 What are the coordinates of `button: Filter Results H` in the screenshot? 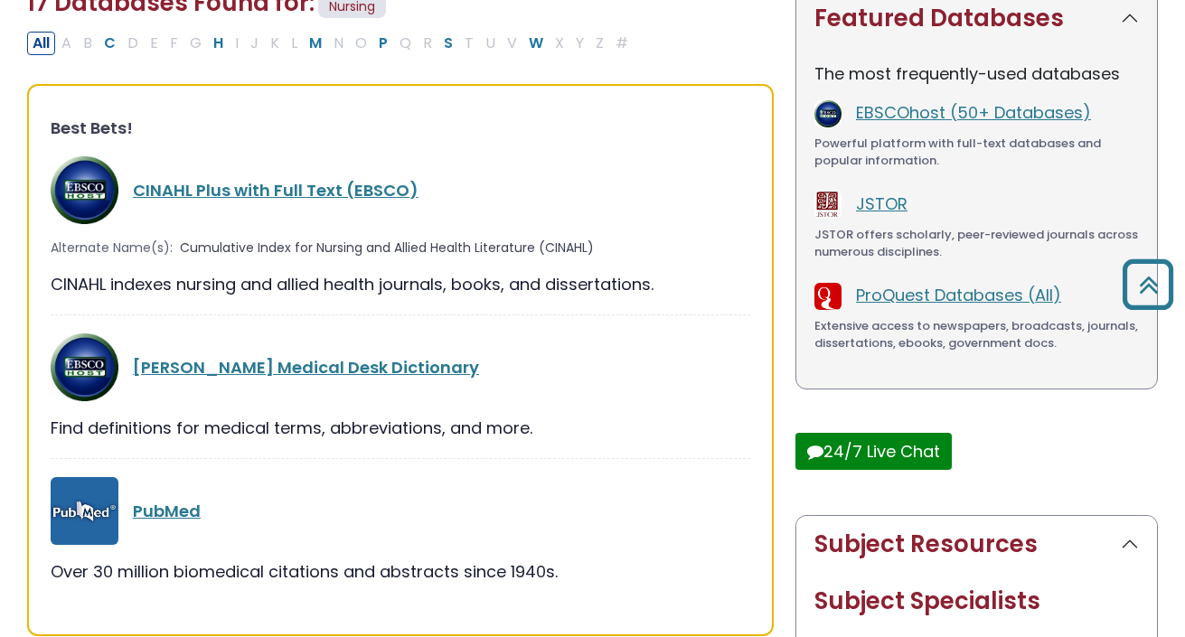 It's located at (218, 43).